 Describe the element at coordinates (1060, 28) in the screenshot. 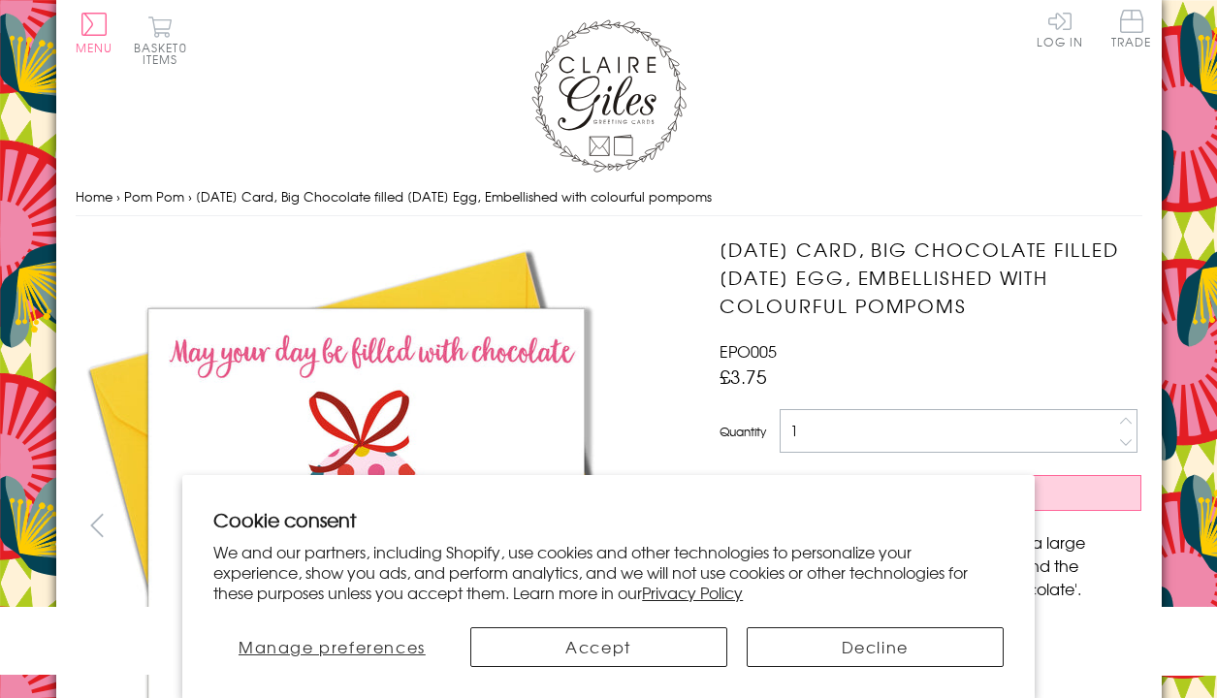

I see `a: Log In` at that location.